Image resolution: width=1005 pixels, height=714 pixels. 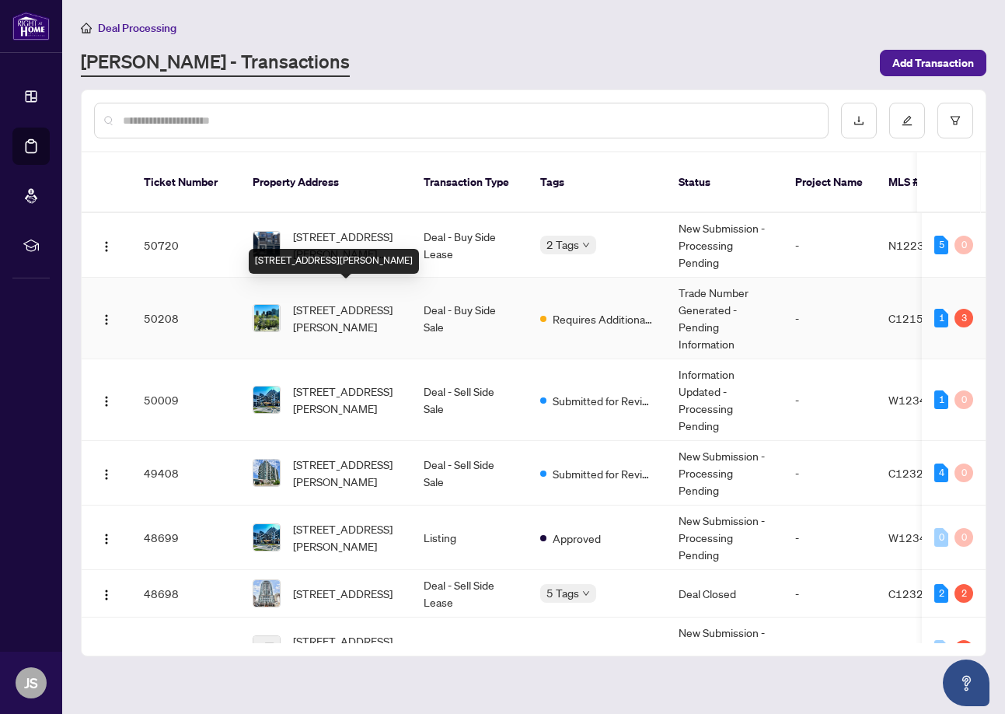 What do you see at coordinates (470, 318) in the screenshot?
I see `td: Deal - Buy Side Sale` at bounding box center [470, 318].